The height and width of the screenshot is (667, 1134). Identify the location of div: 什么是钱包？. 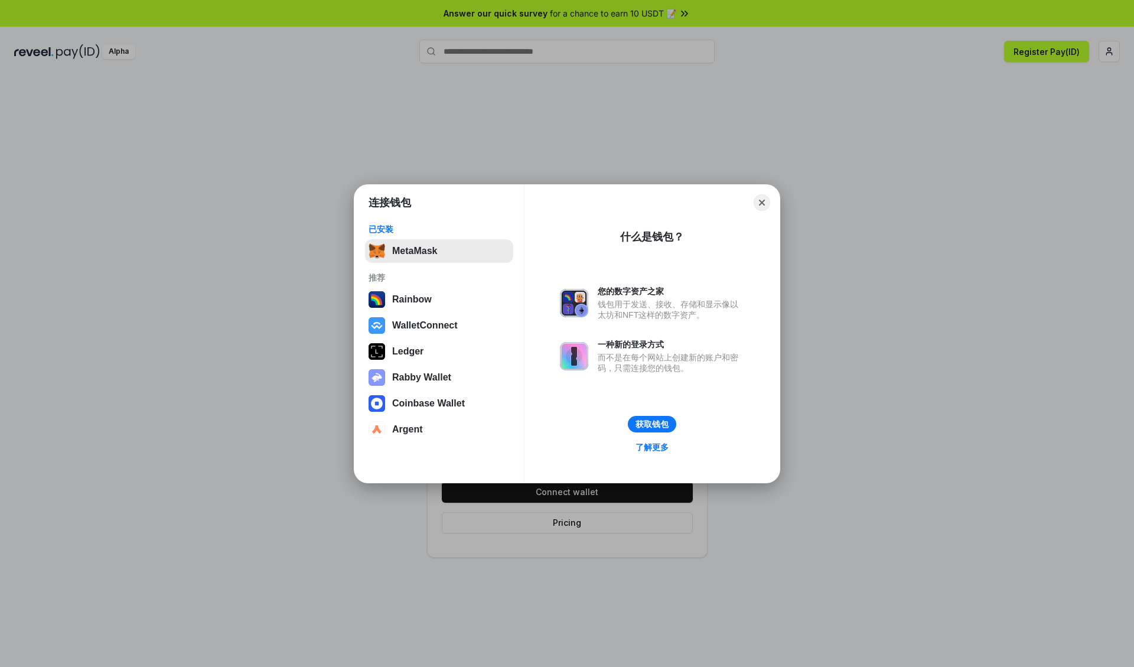
(652, 237).